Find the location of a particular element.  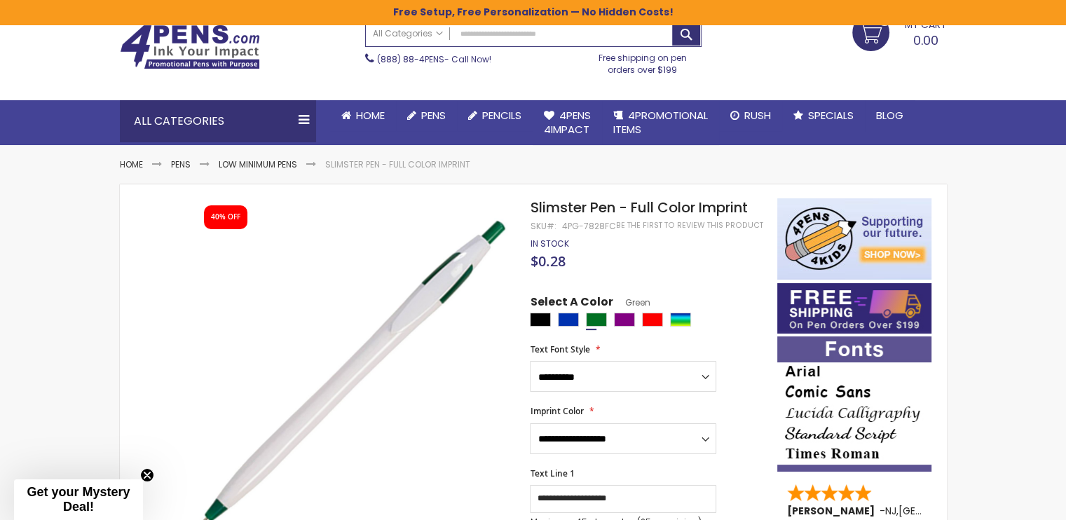

div: Blue is located at coordinates (568, 320).